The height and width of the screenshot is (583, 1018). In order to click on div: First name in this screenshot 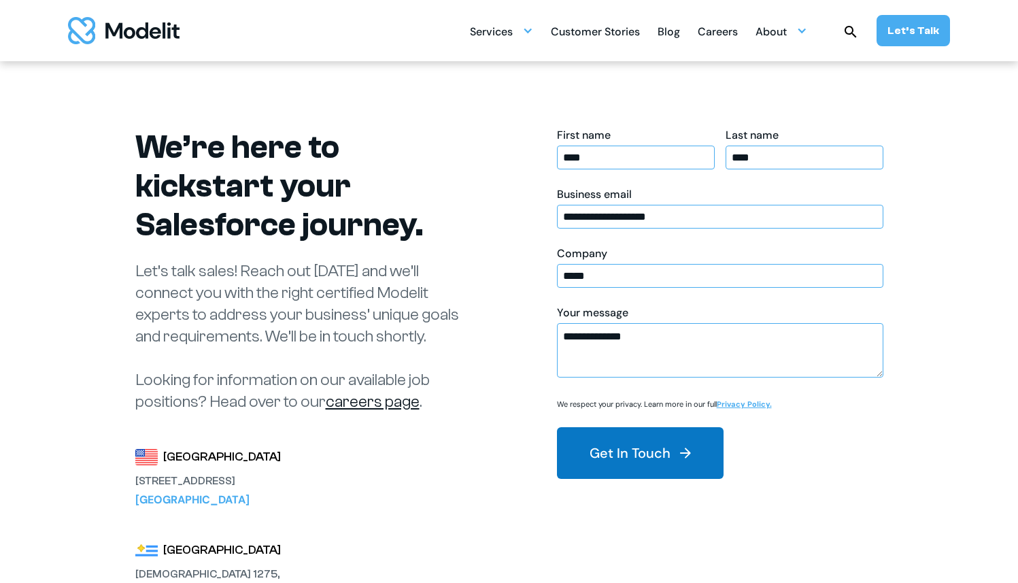, I will do `click(636, 135)`.